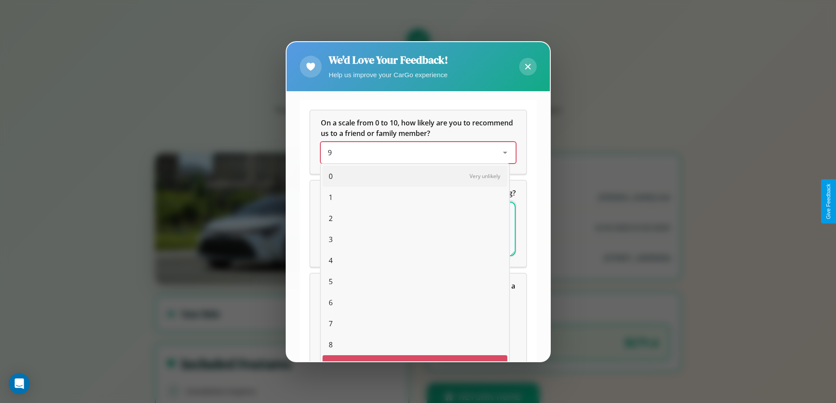 Image resolution: width=836 pixels, height=403 pixels. I want to click on span: Very unlikely, so click(485, 176).